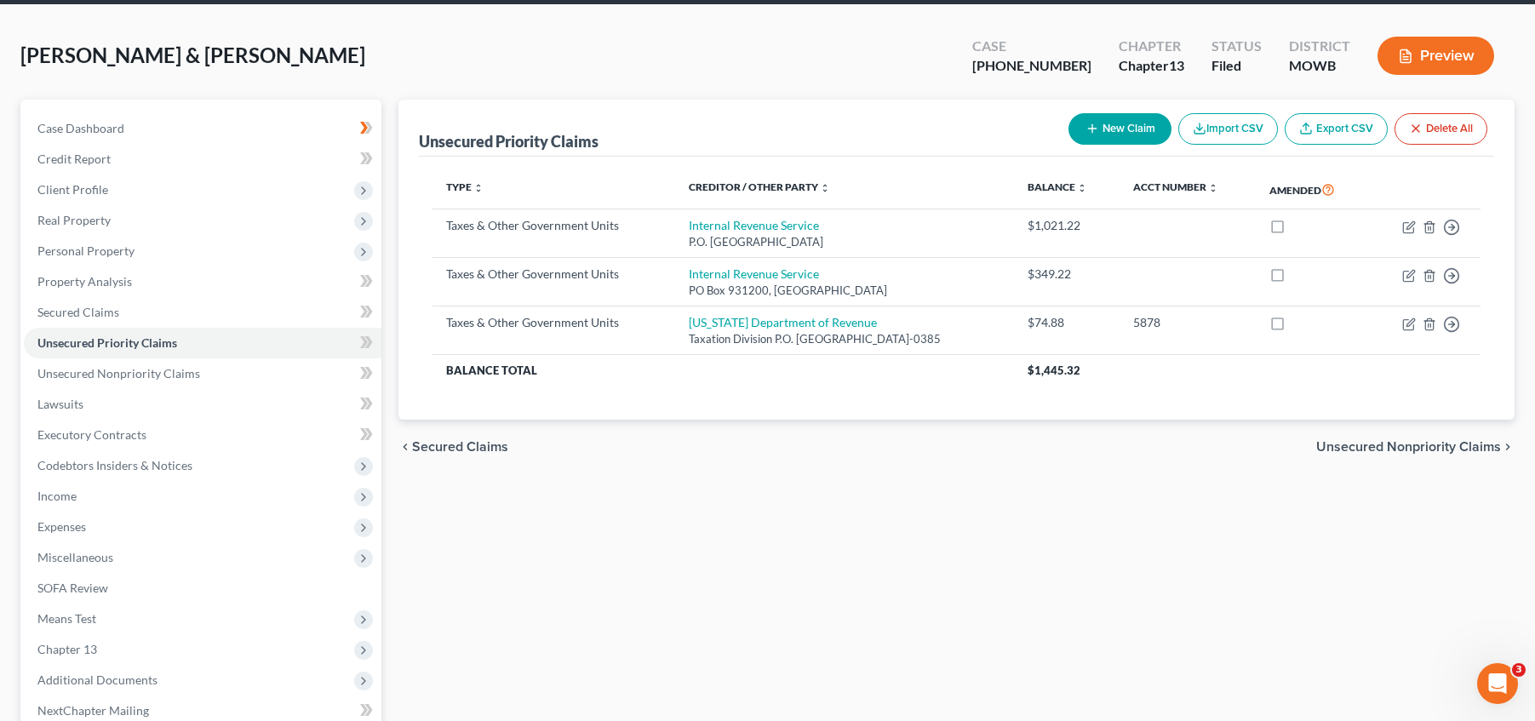 This screenshot has height=721, width=1535. What do you see at coordinates (1236, 66) in the screenshot?
I see `div: Filed` at bounding box center [1236, 66].